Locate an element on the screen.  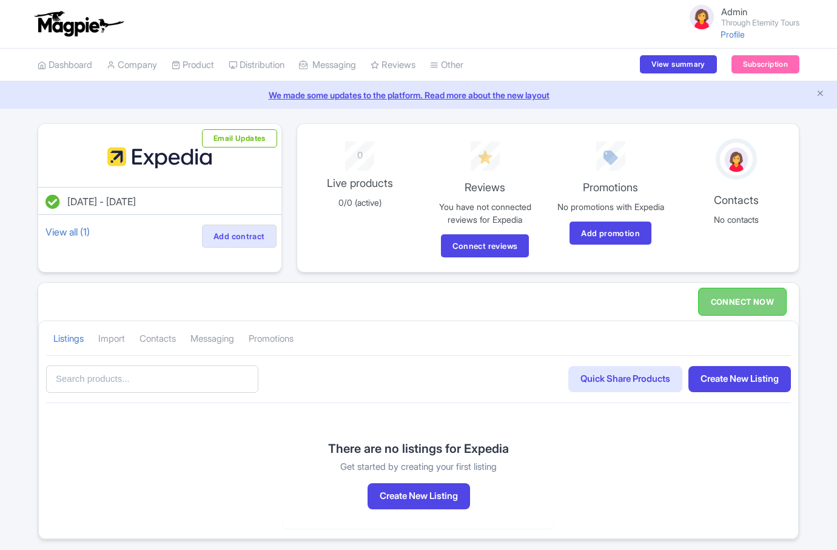
a: Dashboard is located at coordinates (65, 65).